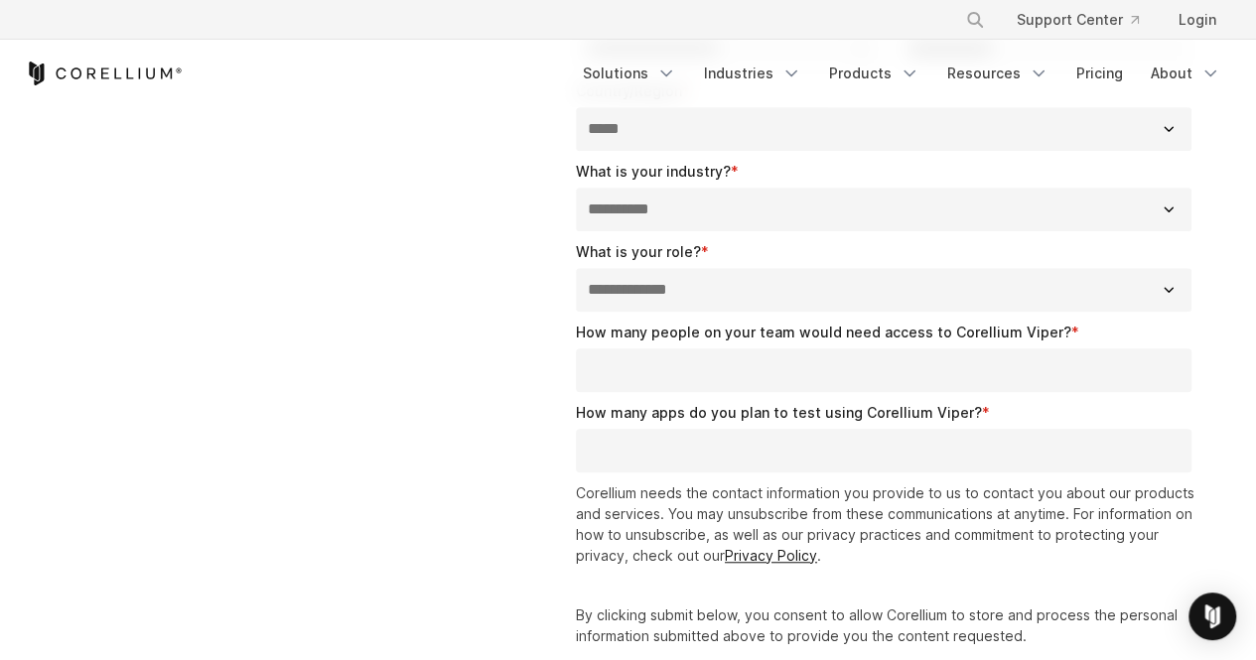  I want to click on span: How many apps do you plan to test using Corellium Viper?, so click(778, 412).